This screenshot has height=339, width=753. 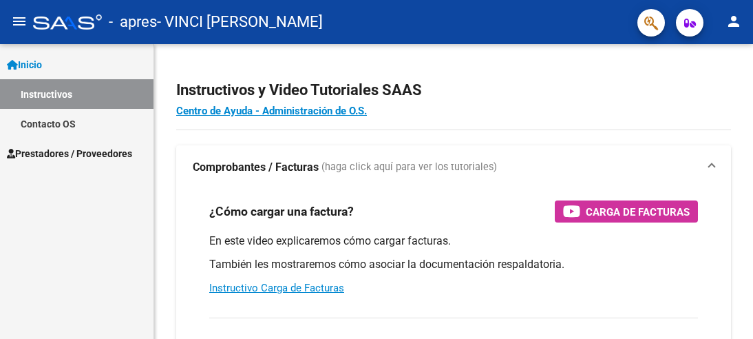 I want to click on a: Instructivo Carga de Facturas, so click(x=277, y=288).